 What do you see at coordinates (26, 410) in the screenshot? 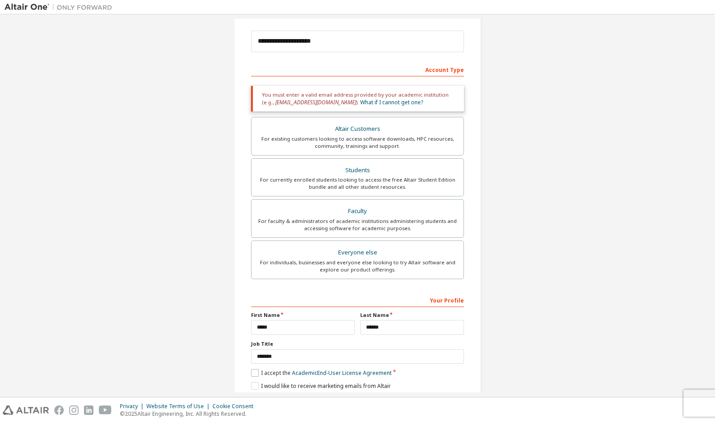
I see `img: altair_logo.svg` at bounding box center [26, 410].